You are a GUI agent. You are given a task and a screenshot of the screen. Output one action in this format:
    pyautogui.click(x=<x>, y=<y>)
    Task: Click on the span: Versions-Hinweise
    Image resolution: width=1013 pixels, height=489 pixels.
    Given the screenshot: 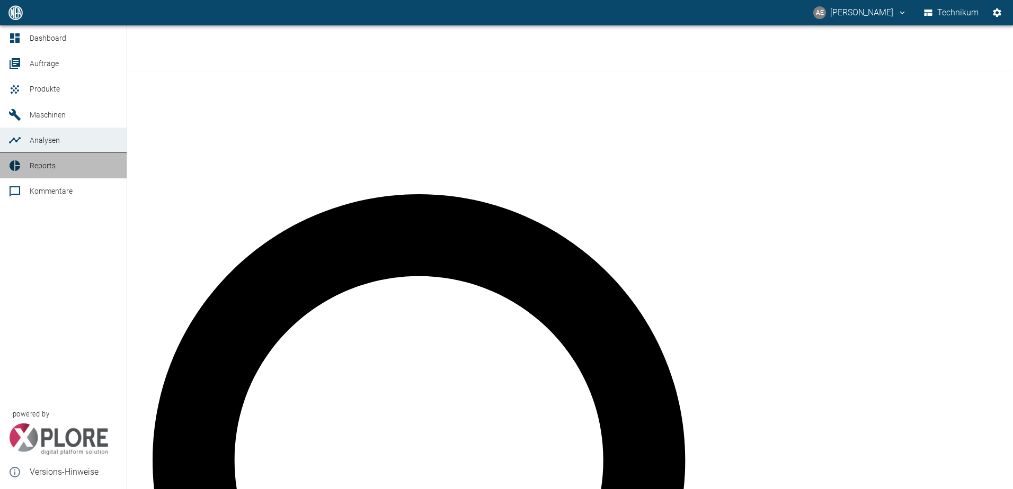 What is the action you would take?
    pyautogui.click(x=74, y=473)
    